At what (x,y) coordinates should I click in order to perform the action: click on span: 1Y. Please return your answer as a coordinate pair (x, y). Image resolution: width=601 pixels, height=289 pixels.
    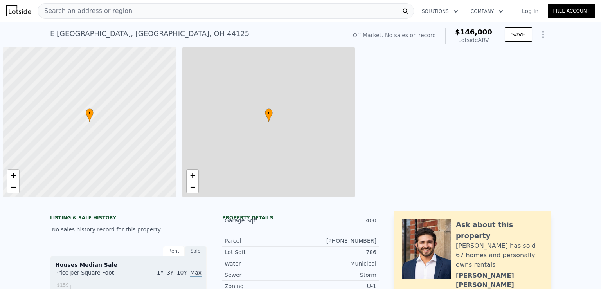
    Looking at the image, I should click on (160, 272).